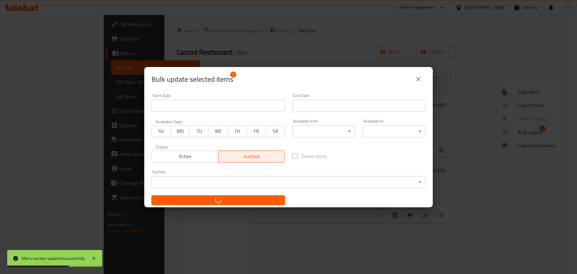 Image resolution: width=577 pixels, height=274 pixels. I want to click on span: Selected items count, so click(192, 79).